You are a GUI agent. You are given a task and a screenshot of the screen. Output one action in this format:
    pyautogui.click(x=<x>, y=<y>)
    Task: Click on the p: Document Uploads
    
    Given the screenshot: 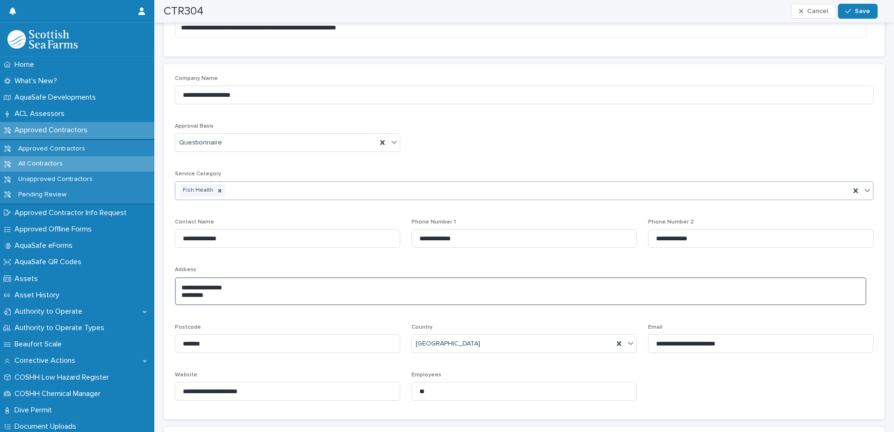 What is the action you would take?
    pyautogui.click(x=47, y=426)
    